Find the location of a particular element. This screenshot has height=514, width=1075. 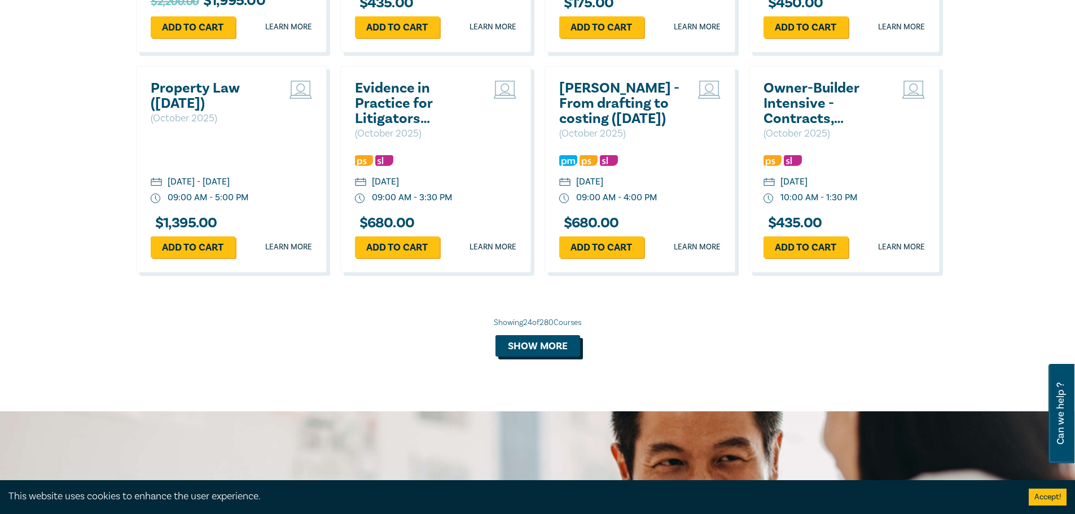

div: 09:00 AM - 4:00 PM is located at coordinates (616, 198).